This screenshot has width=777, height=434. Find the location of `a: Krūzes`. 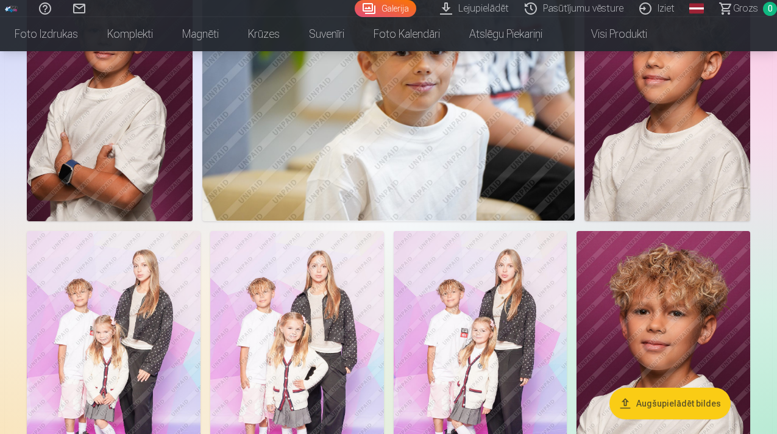

a: Krūzes is located at coordinates (264, 34).